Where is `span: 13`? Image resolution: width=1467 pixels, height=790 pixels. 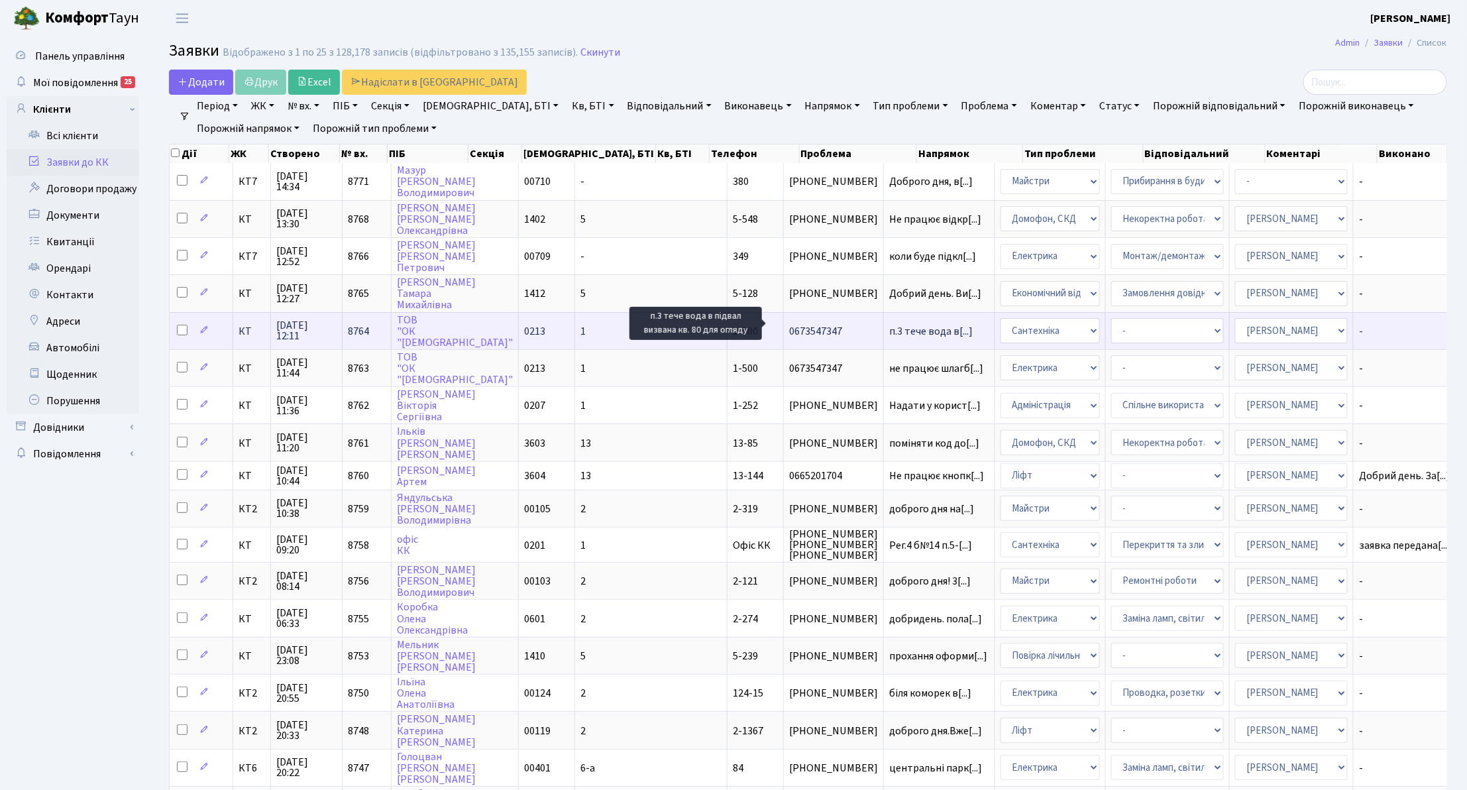
span: 13 is located at coordinates (586, 476).